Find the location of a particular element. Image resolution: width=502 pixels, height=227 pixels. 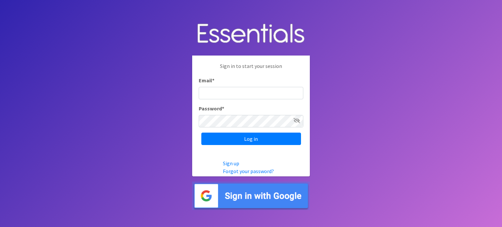

input: Log in is located at coordinates (251, 139).